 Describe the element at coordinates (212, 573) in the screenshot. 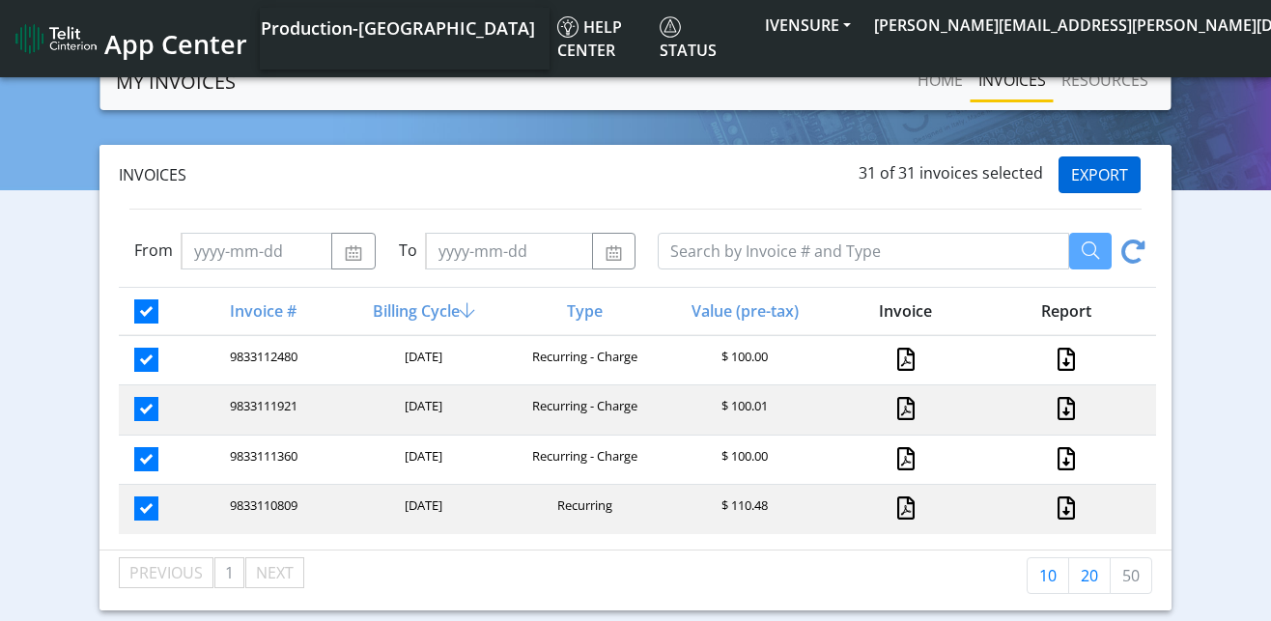

I see `ul: Pagination` at that location.